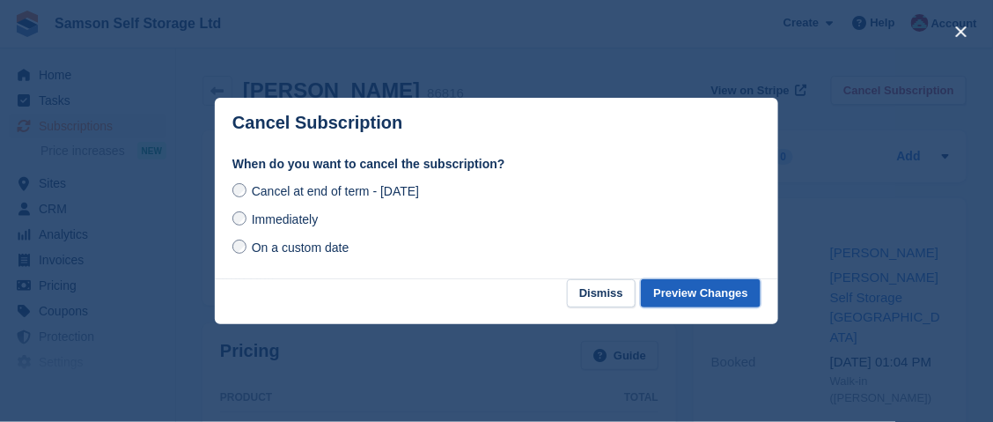 The width and height of the screenshot is (993, 422). Describe the element at coordinates (239, 218) in the screenshot. I see `input: Immediately` at that location.